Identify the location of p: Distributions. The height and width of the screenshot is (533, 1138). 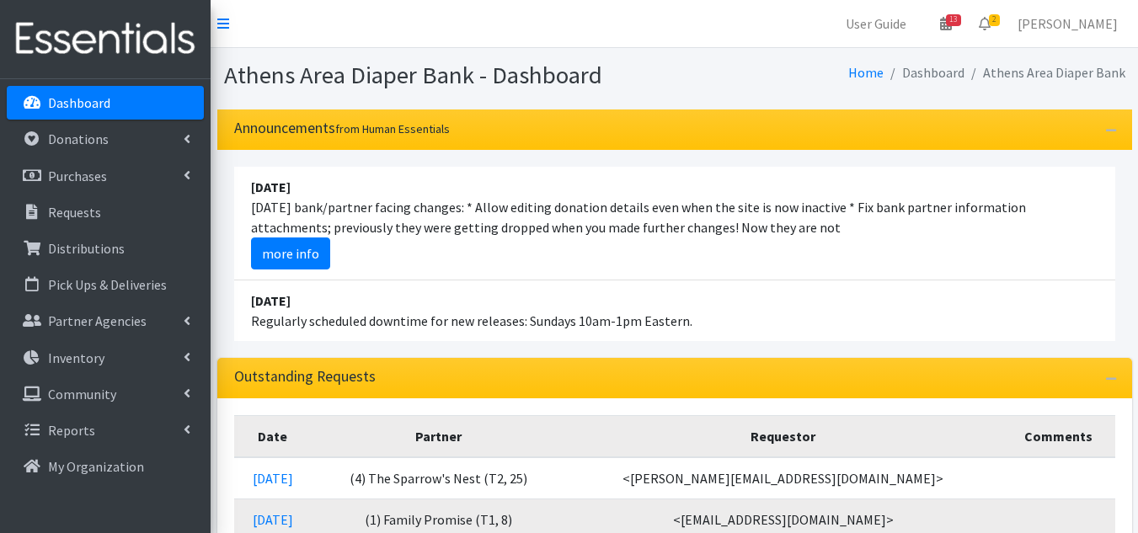
(86, 248).